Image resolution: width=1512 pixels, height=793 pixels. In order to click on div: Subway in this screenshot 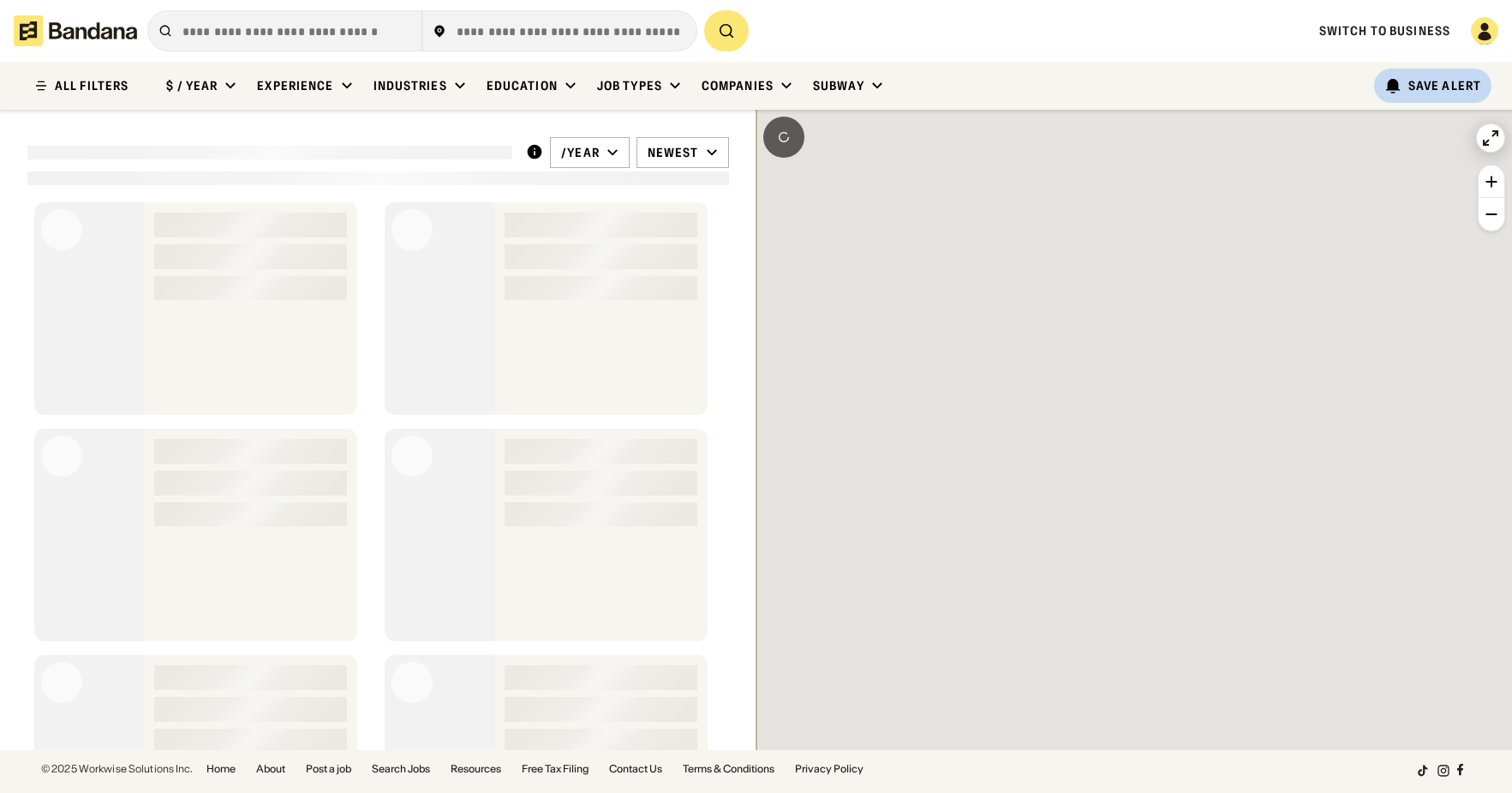, I will do `click(838, 85)`.